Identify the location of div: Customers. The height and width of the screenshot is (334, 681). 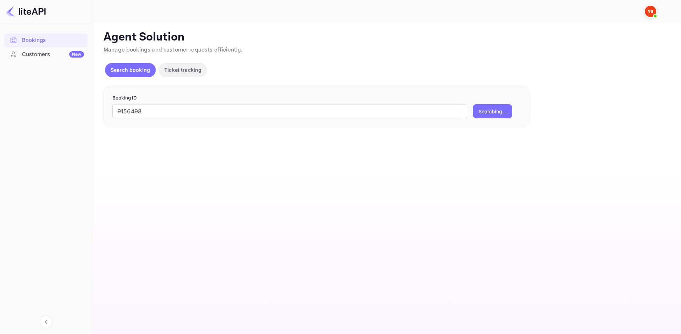
(53, 54).